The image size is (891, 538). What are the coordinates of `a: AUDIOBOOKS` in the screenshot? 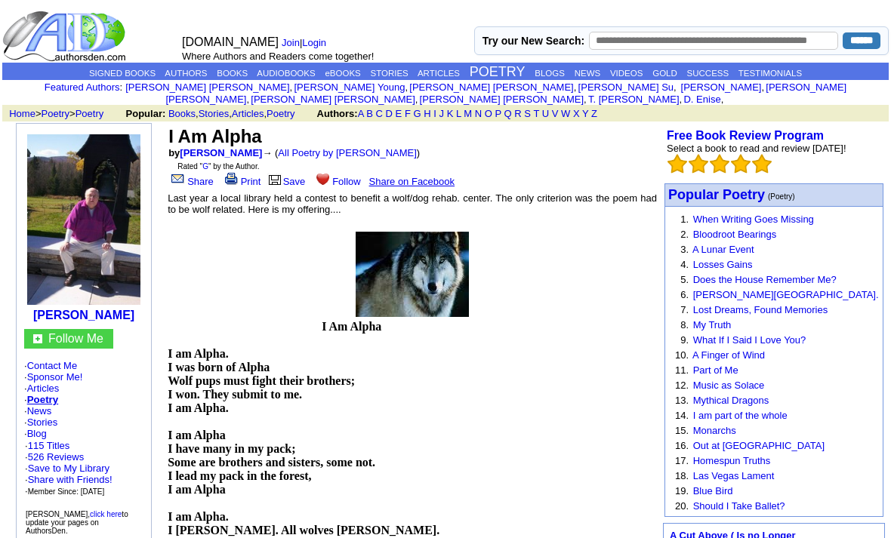 It's located at (285, 73).